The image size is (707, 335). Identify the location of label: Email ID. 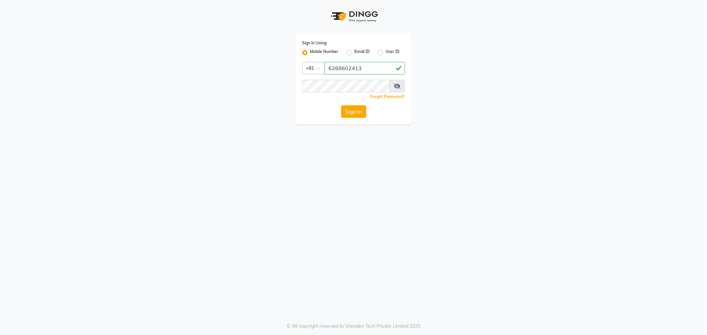
(362, 53).